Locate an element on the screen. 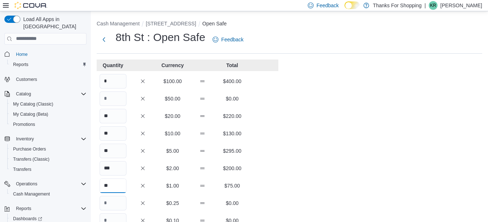 This screenshot has width=488, height=222. button: Open Safe is located at coordinates (214, 24).